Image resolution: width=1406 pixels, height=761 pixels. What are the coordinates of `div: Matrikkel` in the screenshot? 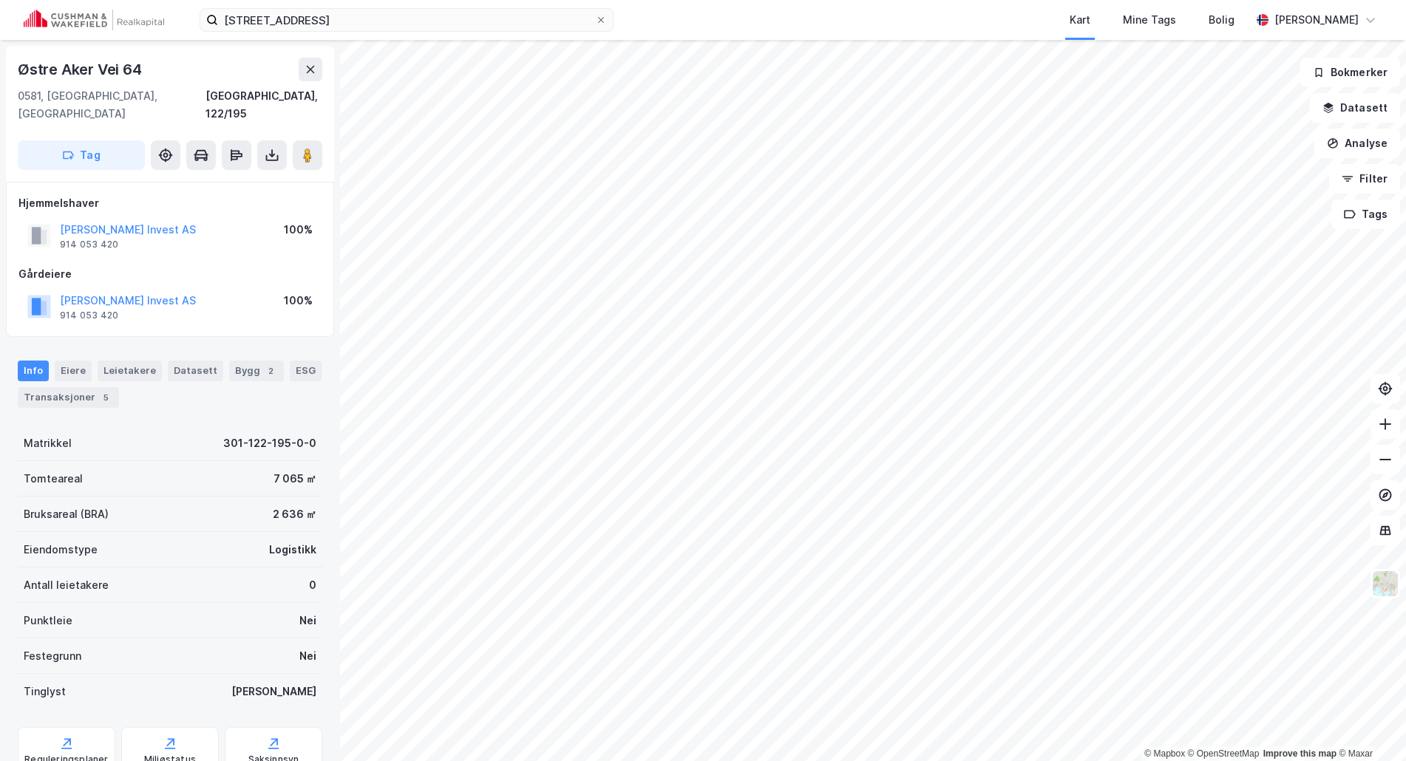 It's located at (47, 444).